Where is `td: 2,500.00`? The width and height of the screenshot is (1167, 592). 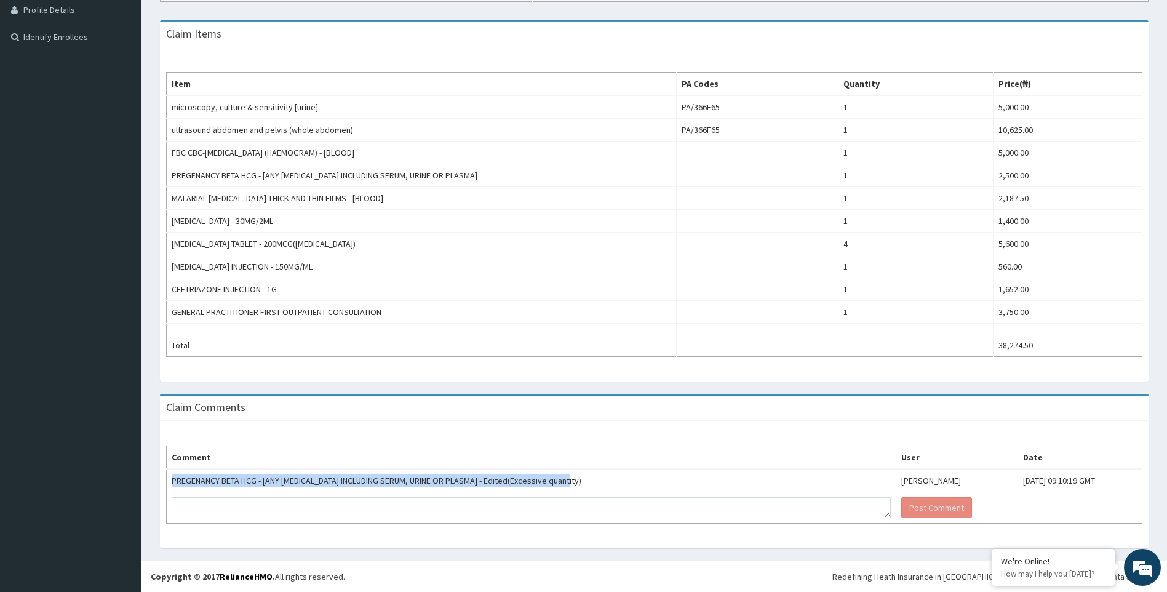
td: 2,500.00 is located at coordinates (1067, 175).